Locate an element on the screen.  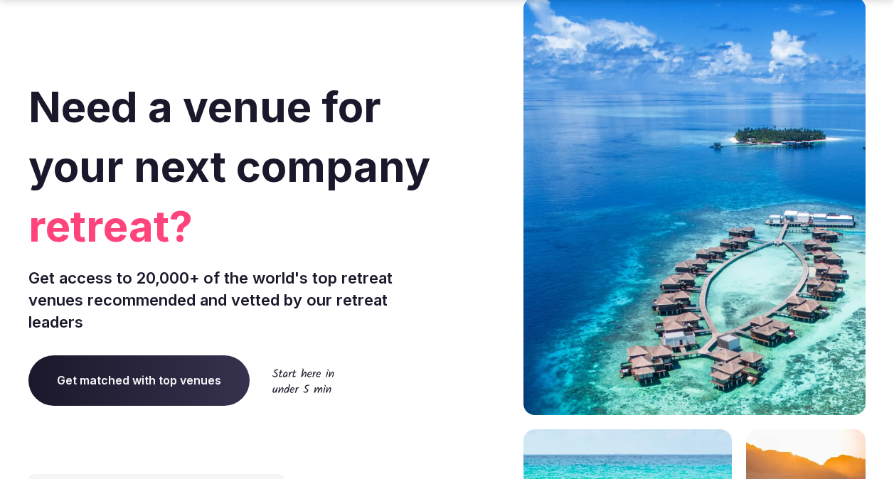
img: Start here in under 5 min is located at coordinates (303, 380).